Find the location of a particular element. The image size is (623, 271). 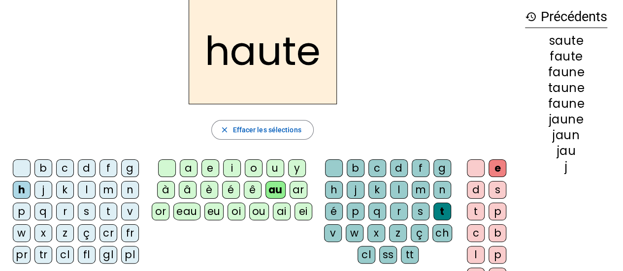

div: y is located at coordinates (297, 169).